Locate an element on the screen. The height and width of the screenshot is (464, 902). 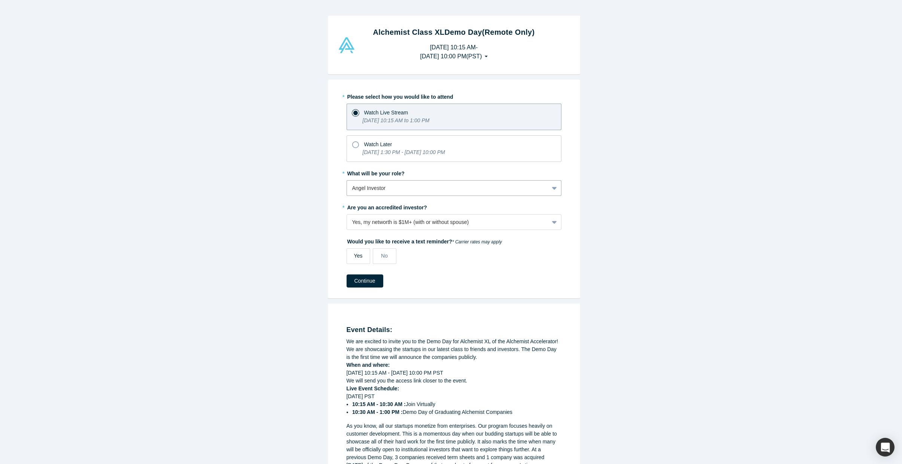
label: Please select how you would like to attend is located at coordinates (454, 96).